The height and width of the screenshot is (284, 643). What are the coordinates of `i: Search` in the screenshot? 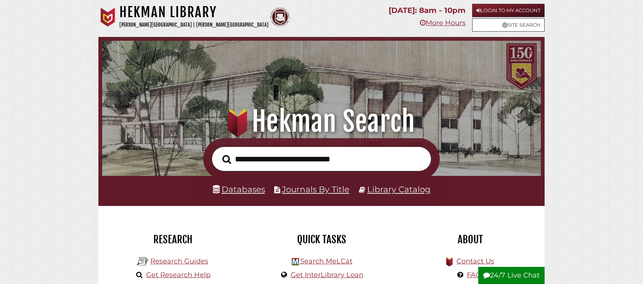 It's located at (227, 159).